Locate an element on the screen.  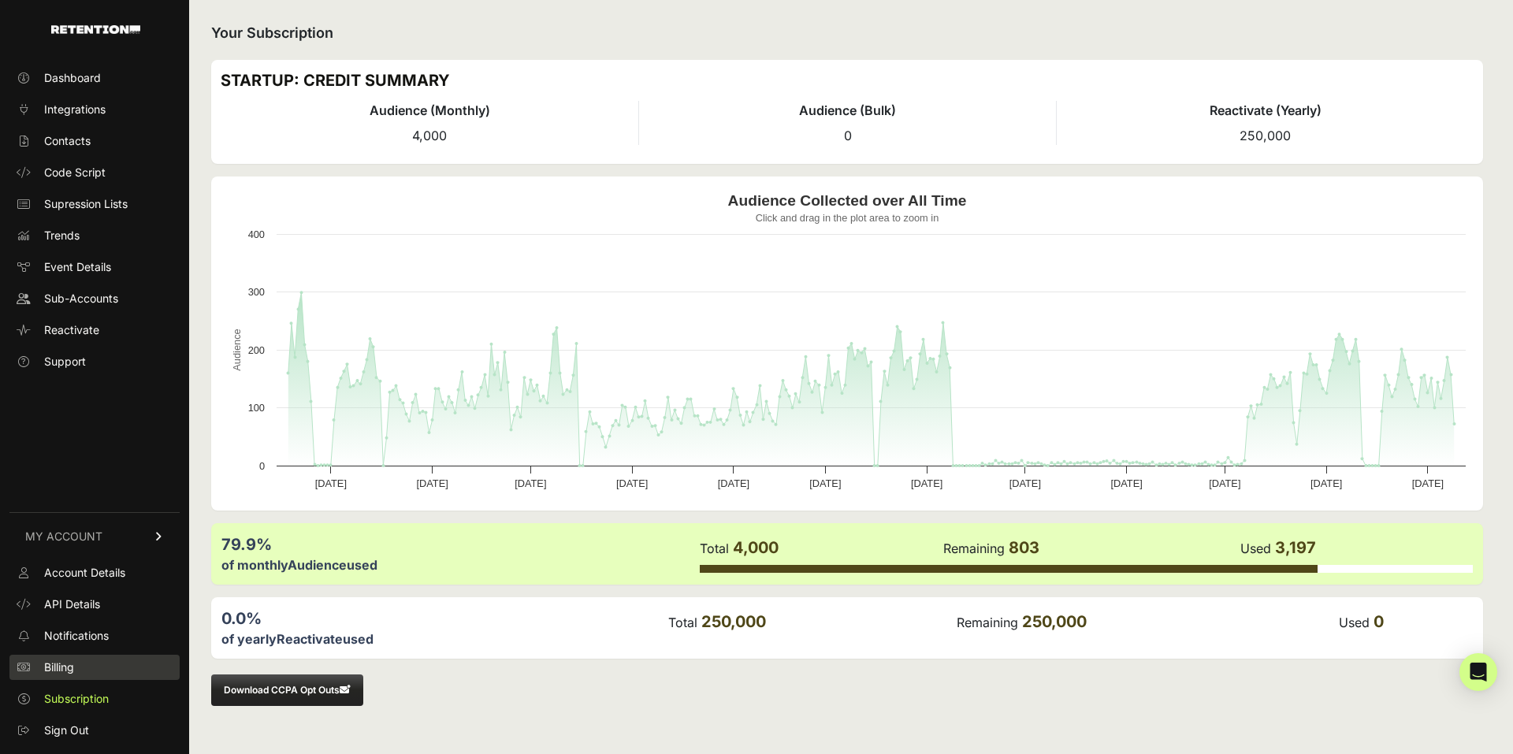
span: Notifications is located at coordinates (76, 636).